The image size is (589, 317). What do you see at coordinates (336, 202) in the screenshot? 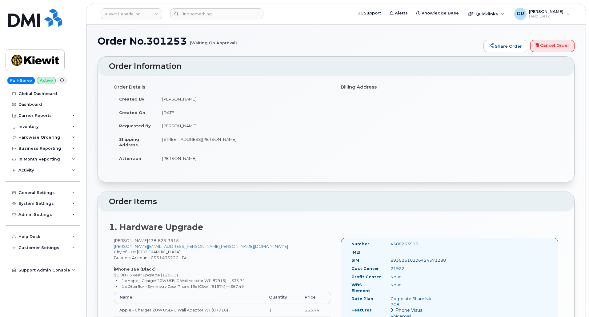
I see `h2: Order Items` at bounding box center [336, 202].